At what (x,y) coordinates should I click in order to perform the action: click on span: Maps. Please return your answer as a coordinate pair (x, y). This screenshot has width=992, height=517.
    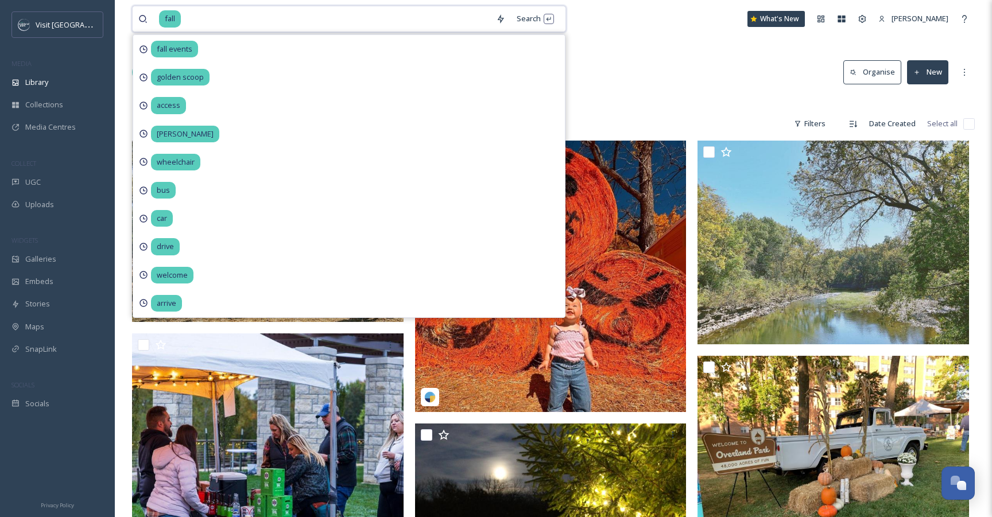
    Looking at the image, I should click on (34, 327).